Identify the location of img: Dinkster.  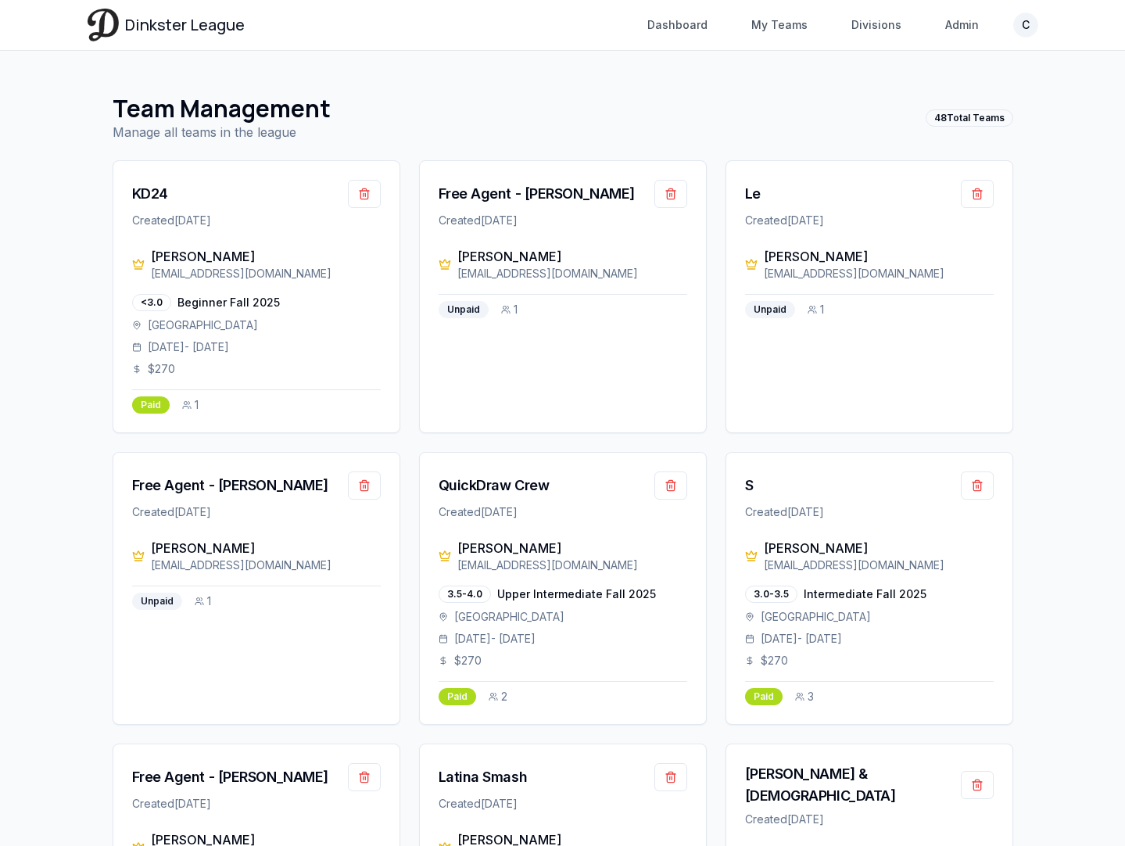
(103, 24).